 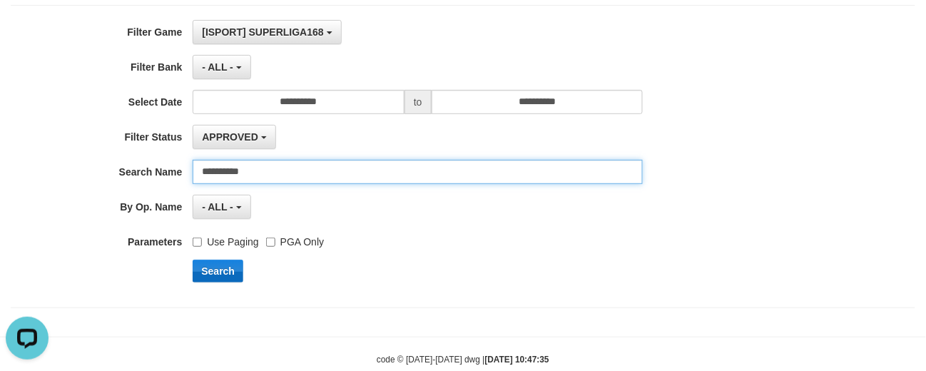 What do you see at coordinates (418, 102) in the screenshot?
I see `span: to` at bounding box center [418, 102].